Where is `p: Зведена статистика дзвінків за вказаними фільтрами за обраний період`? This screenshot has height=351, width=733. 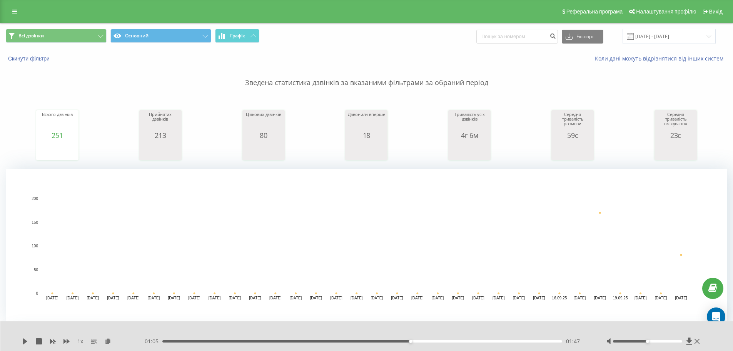
p: Зведена статистика дзвінків за вказаними фільтрами за обраний період is located at coordinates (366, 75).